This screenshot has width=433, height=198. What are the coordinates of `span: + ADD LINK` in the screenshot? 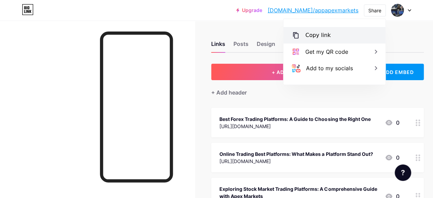 It's located at (286, 72).